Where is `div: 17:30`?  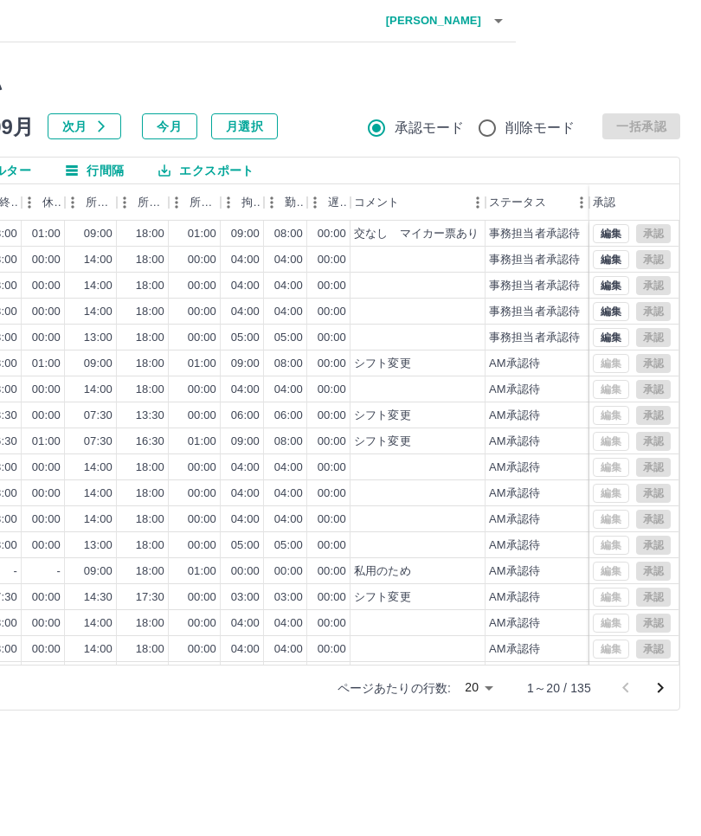
div: 17:30 is located at coordinates (150, 597).